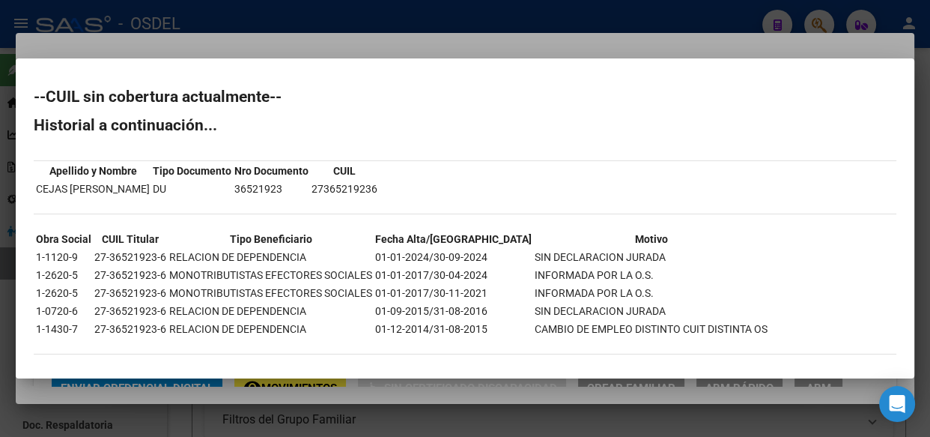 Image resolution: width=930 pixels, height=437 pixels. What do you see at coordinates (651, 329) in the screenshot?
I see `td: CAMBIO DE EMPLEO DISTINTO CUIT DISTINTA OS` at bounding box center [651, 329].